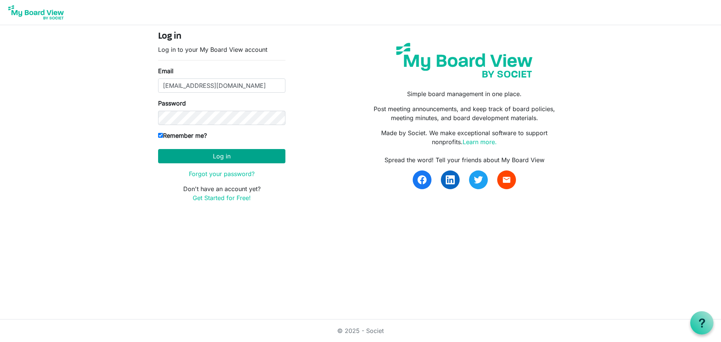  Describe the element at coordinates (221, 174) in the screenshot. I see `a: Forgot your password?` at that location.